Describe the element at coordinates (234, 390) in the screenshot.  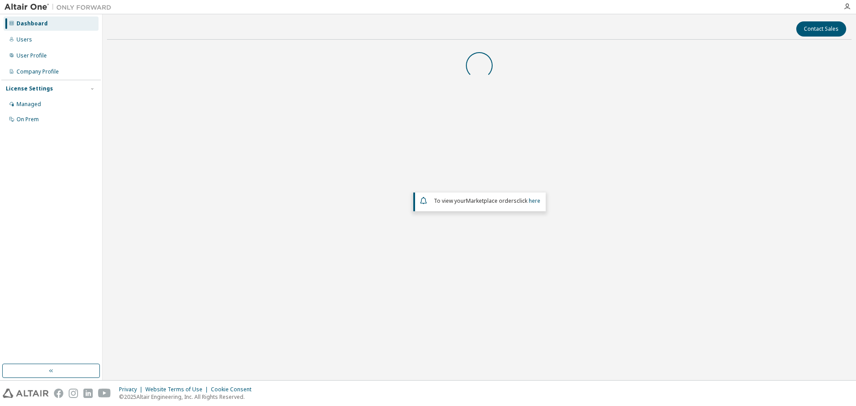
I see `div: Cookie Consent` at that location.